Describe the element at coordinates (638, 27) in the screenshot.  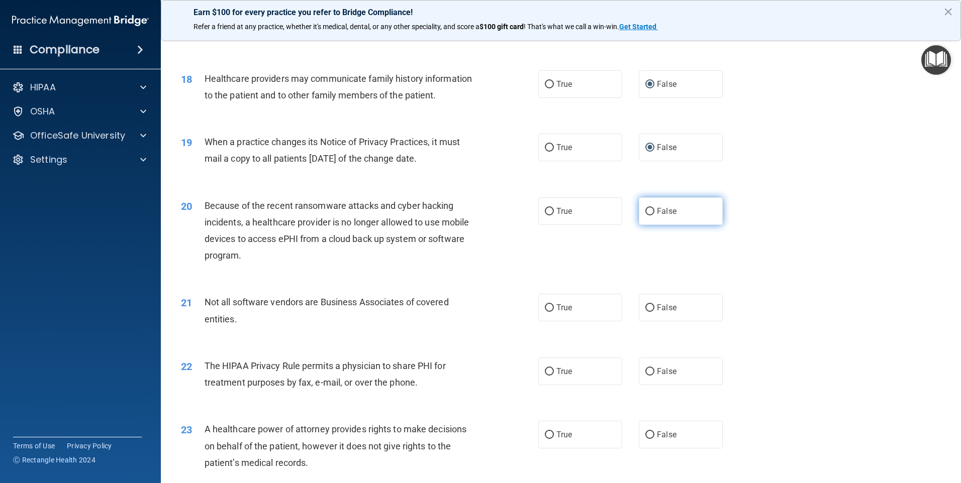
I see `strong: Get Started` at that location.